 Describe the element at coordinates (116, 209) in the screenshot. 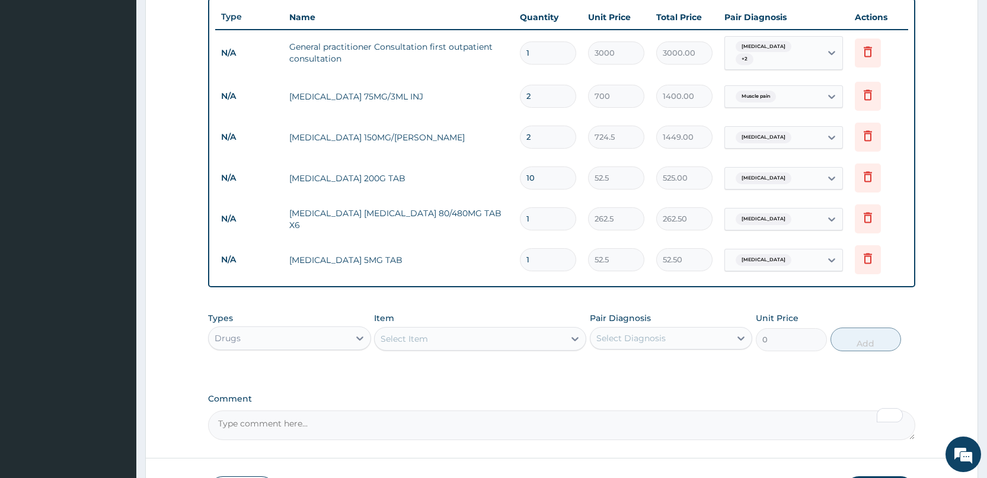

I see `span: We're online!` at that location.